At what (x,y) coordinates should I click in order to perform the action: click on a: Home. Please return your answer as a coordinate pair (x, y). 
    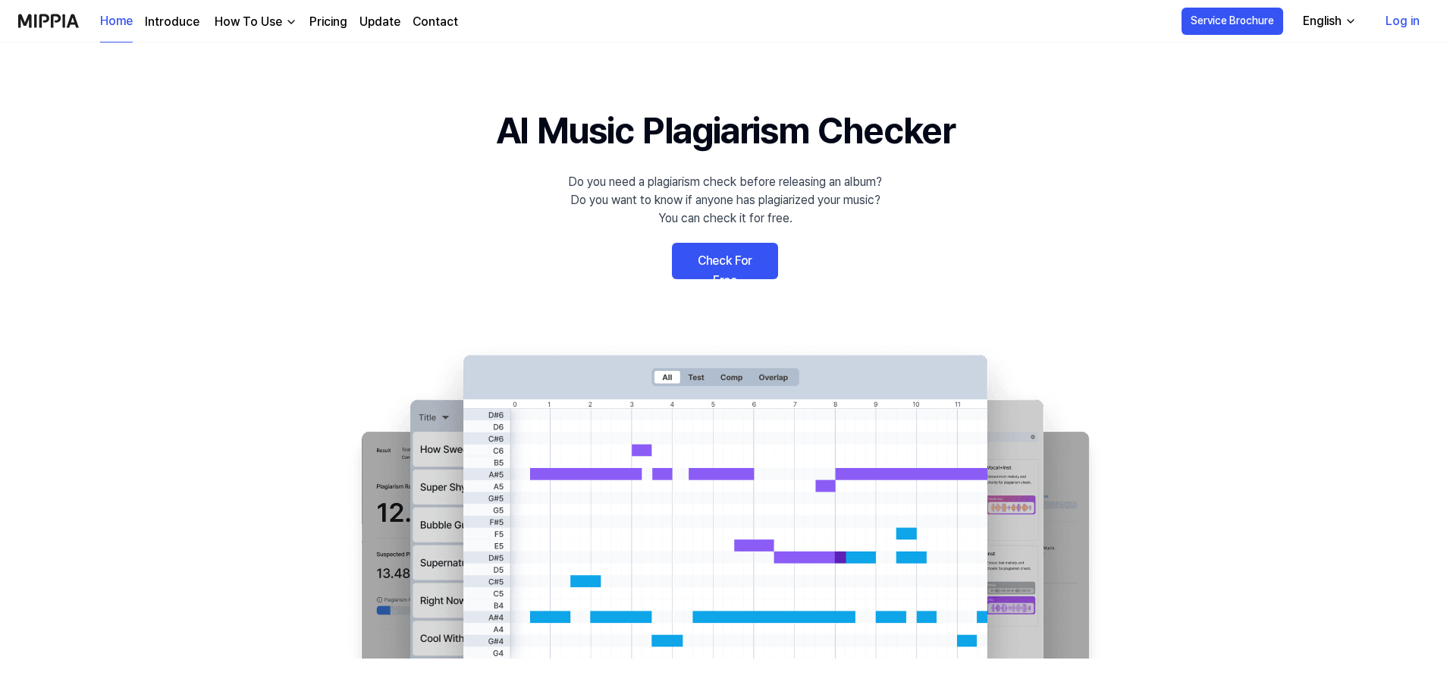
    Looking at the image, I should click on (116, 21).